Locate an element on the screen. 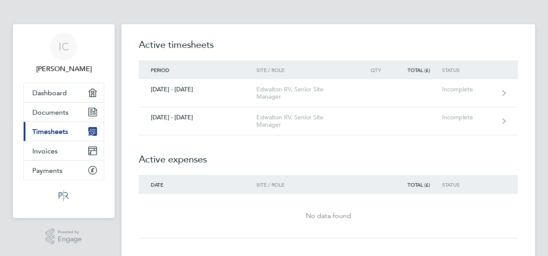  span: Invoices is located at coordinates (45, 151).